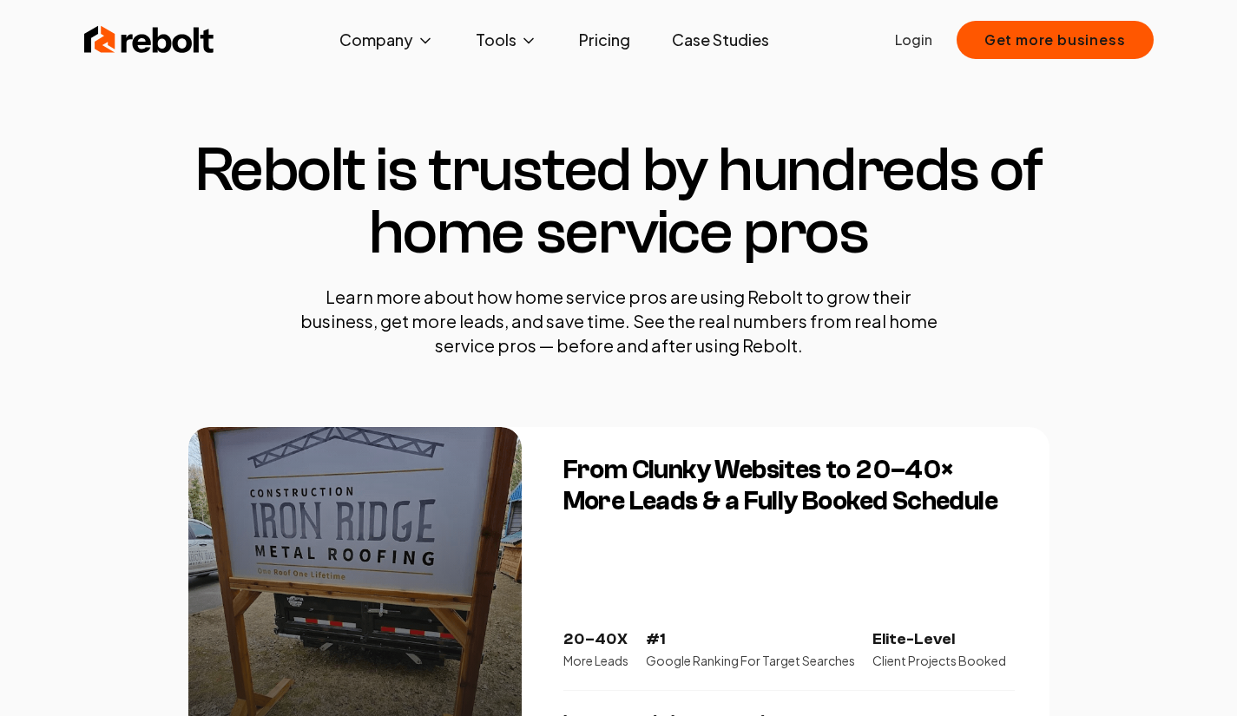 Image resolution: width=1237 pixels, height=716 pixels. What do you see at coordinates (506, 40) in the screenshot?
I see `button: Tools` at bounding box center [506, 40].